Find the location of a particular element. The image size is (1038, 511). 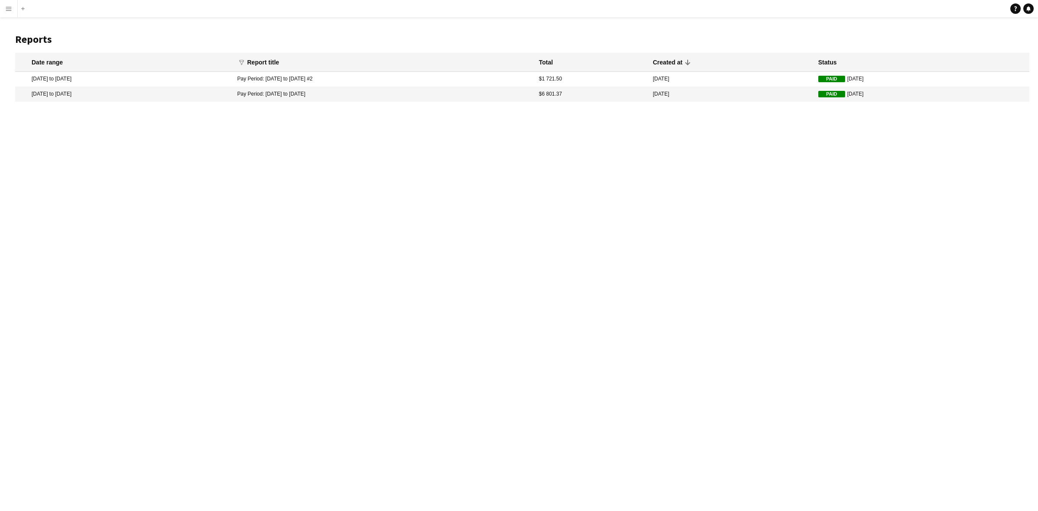

h1: Reports is located at coordinates (522, 39).